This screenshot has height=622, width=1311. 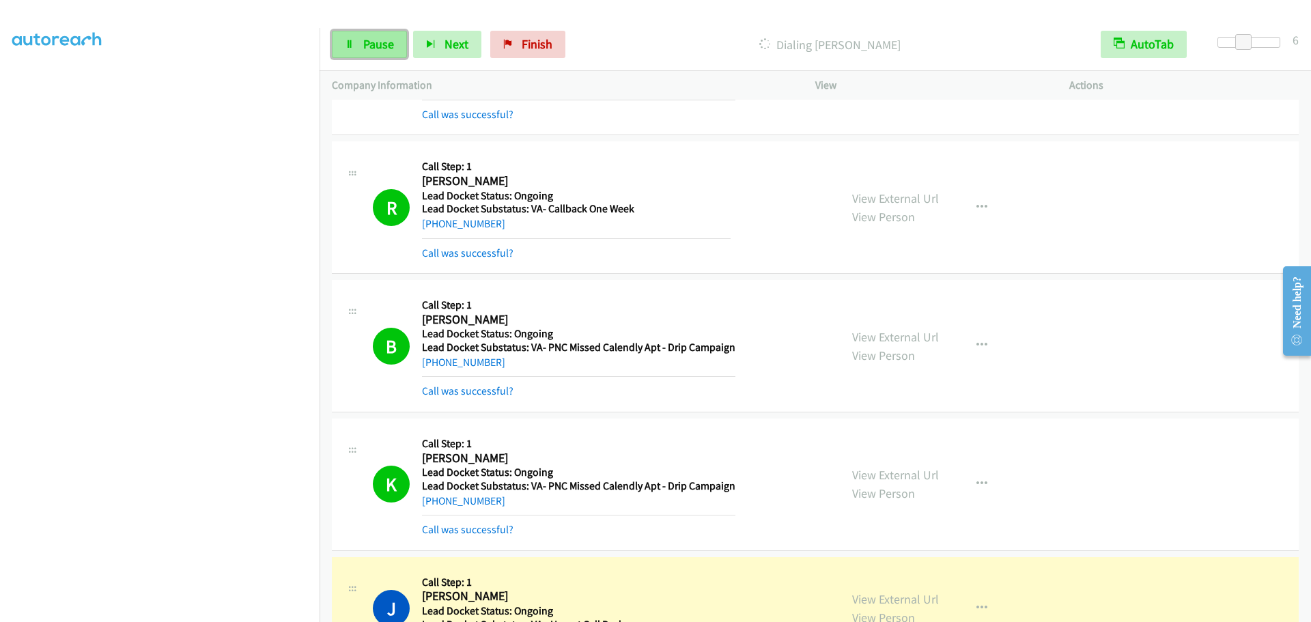 I want to click on a: Pause, so click(x=370, y=44).